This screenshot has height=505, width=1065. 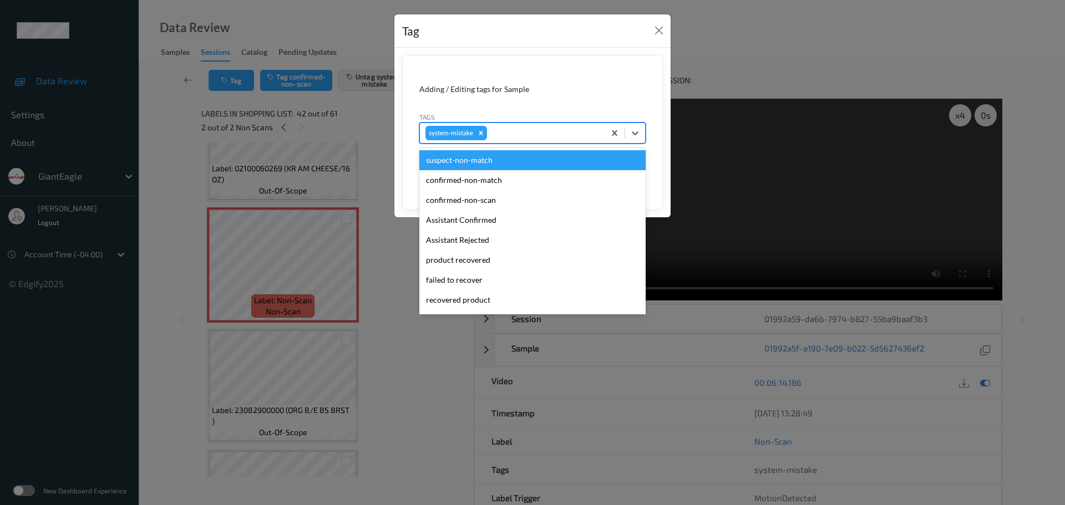 What do you see at coordinates (659, 31) in the screenshot?
I see `button: Close` at bounding box center [659, 31].